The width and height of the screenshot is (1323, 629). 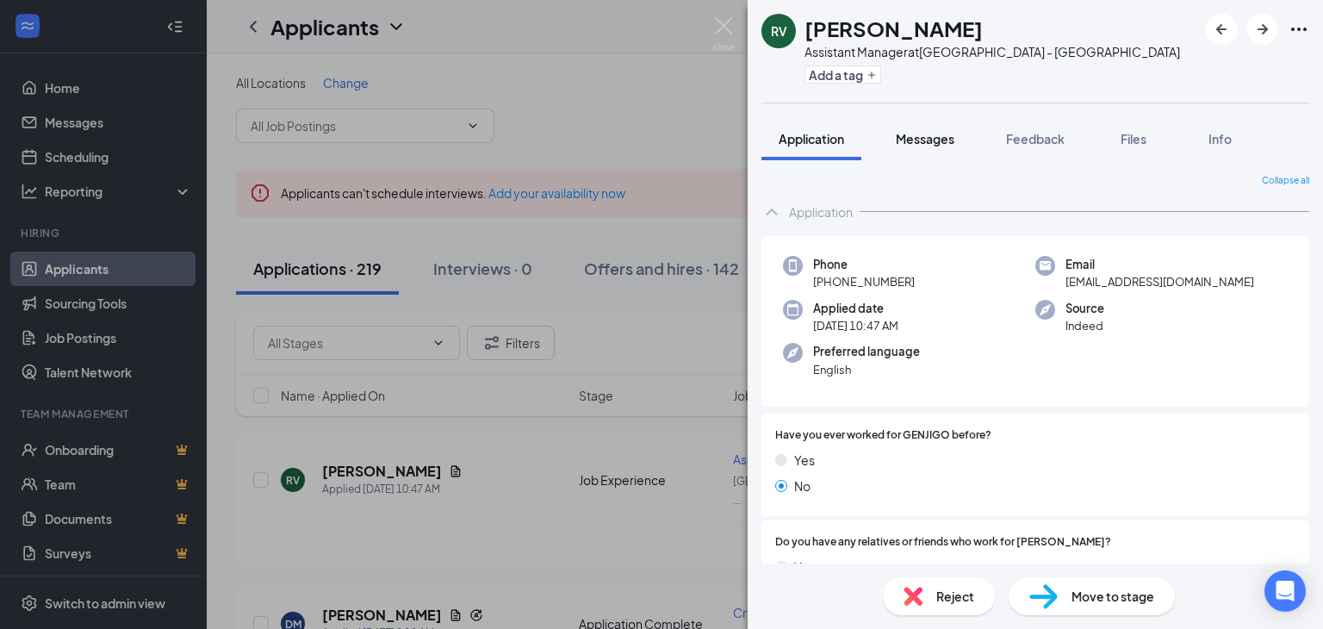 I want to click on button: ArrowRight, so click(x=1263, y=29).